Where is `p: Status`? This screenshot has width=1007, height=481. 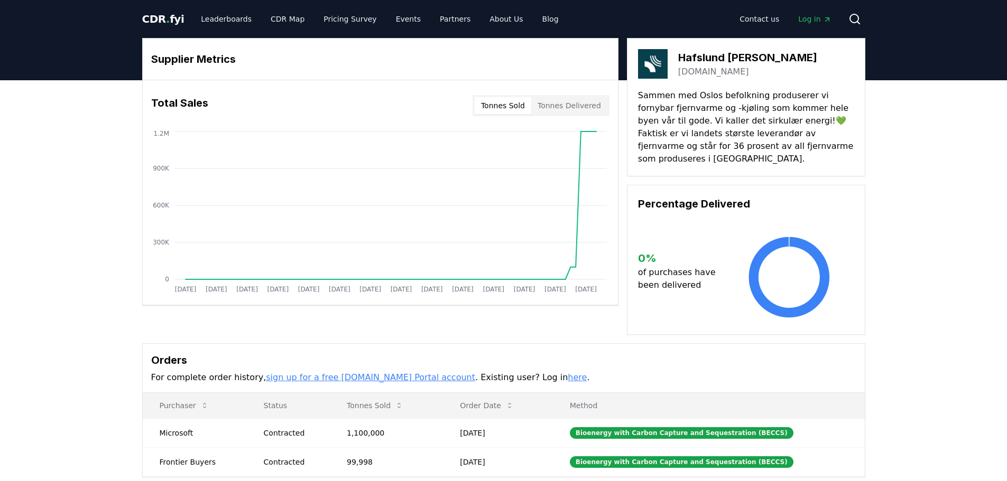 p: Status is located at coordinates (288, 406).